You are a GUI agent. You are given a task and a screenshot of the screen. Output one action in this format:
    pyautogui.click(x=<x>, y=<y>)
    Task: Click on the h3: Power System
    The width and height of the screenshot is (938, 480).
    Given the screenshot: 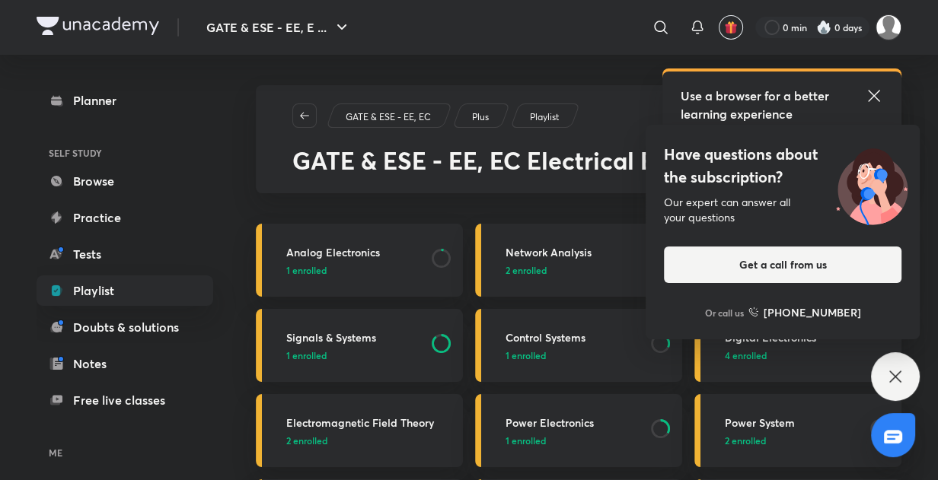 What is the action you would take?
    pyautogui.click(x=792, y=422)
    